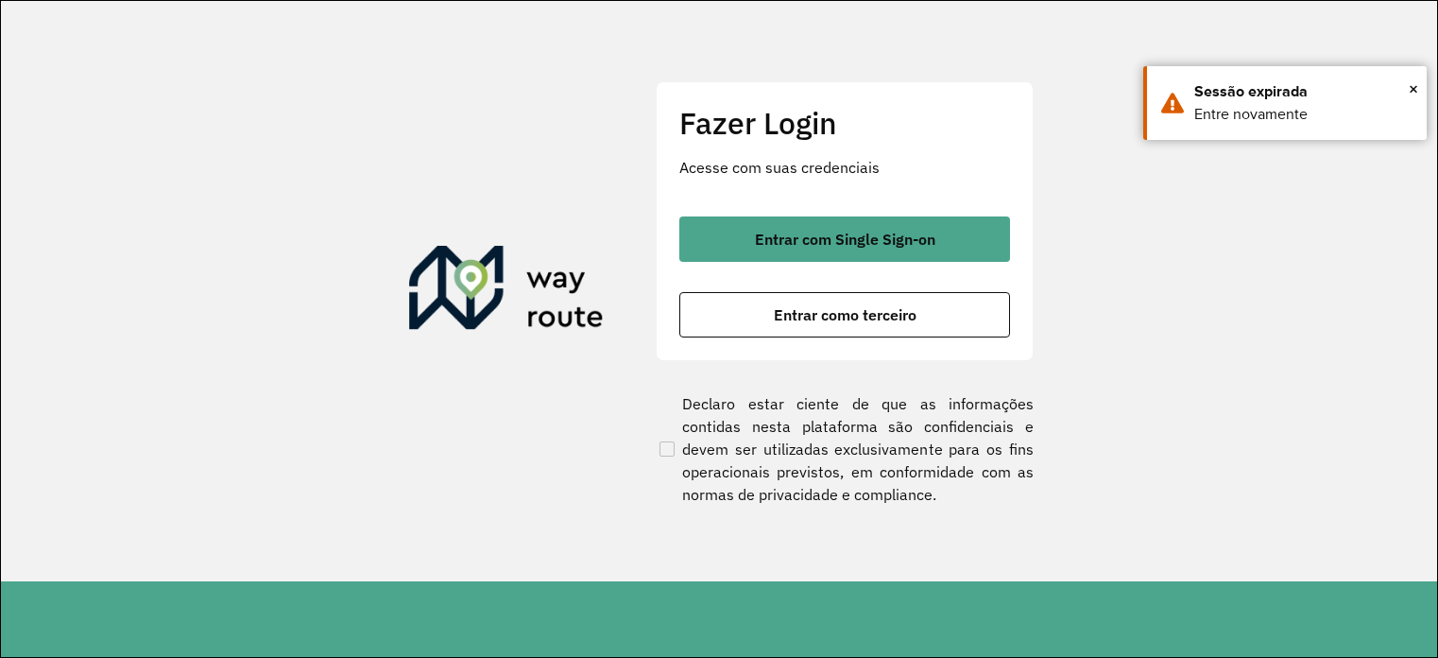 The height and width of the screenshot is (658, 1438). What do you see at coordinates (845, 239) in the screenshot?
I see `span: Entrar com Single Sign-on` at bounding box center [845, 239].